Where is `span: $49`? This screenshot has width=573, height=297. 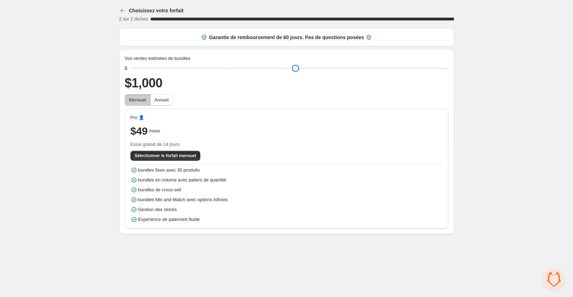
span: $49 is located at coordinates (139, 131).